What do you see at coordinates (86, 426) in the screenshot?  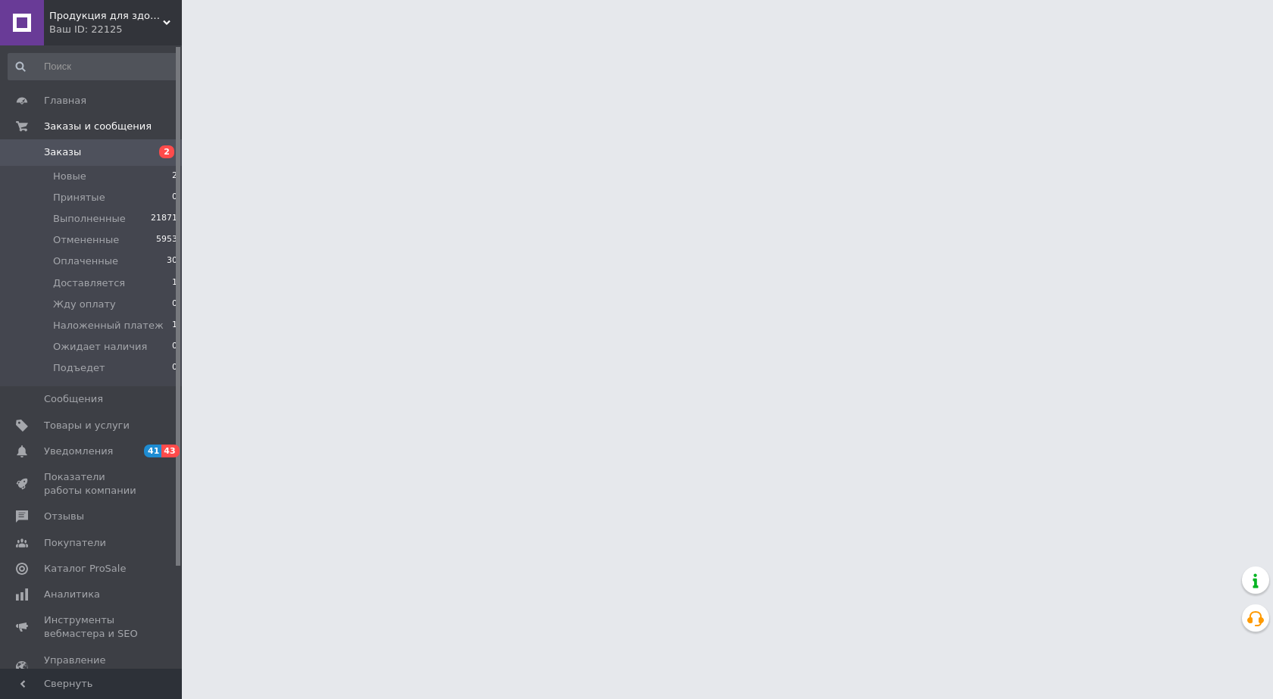 I see `span: Товары и услуги` at bounding box center [86, 426].